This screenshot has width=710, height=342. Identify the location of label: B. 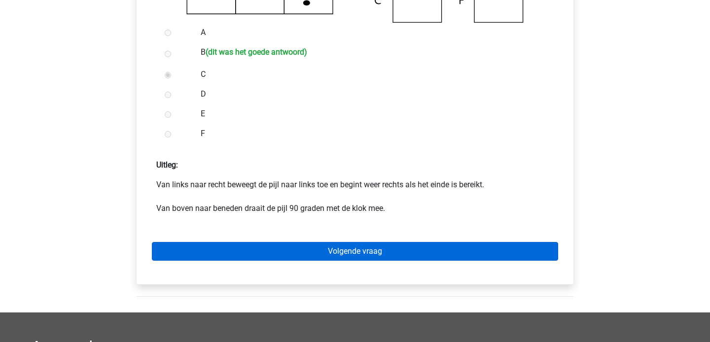
(371, 53).